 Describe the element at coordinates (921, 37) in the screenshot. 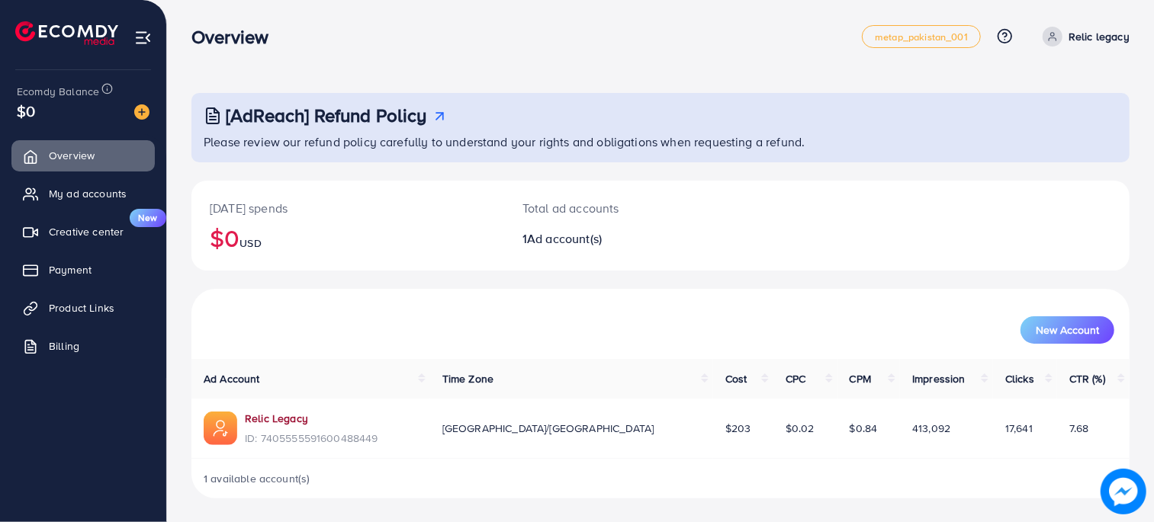

I see `span: metap_pakistan_001` at that location.